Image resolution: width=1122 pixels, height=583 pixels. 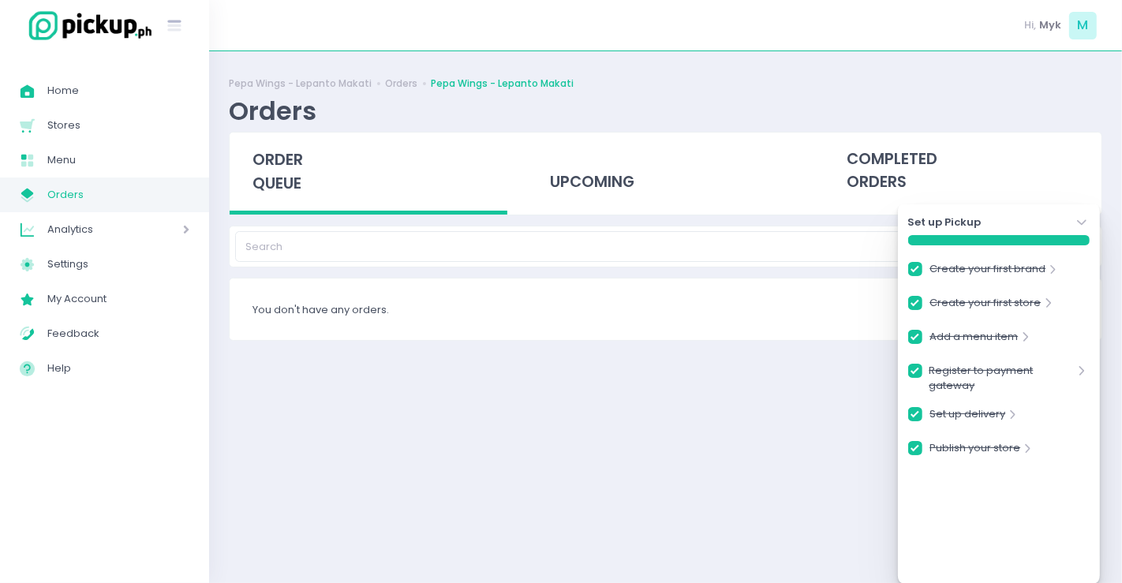 I want to click on span: order queue, so click(x=278, y=171).